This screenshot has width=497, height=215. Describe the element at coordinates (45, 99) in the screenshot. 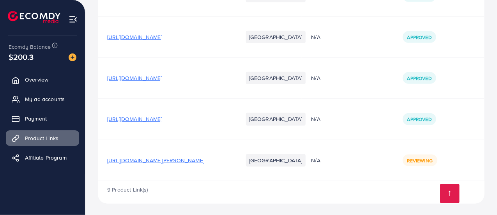

I see `span: My ad accounts` at that location.